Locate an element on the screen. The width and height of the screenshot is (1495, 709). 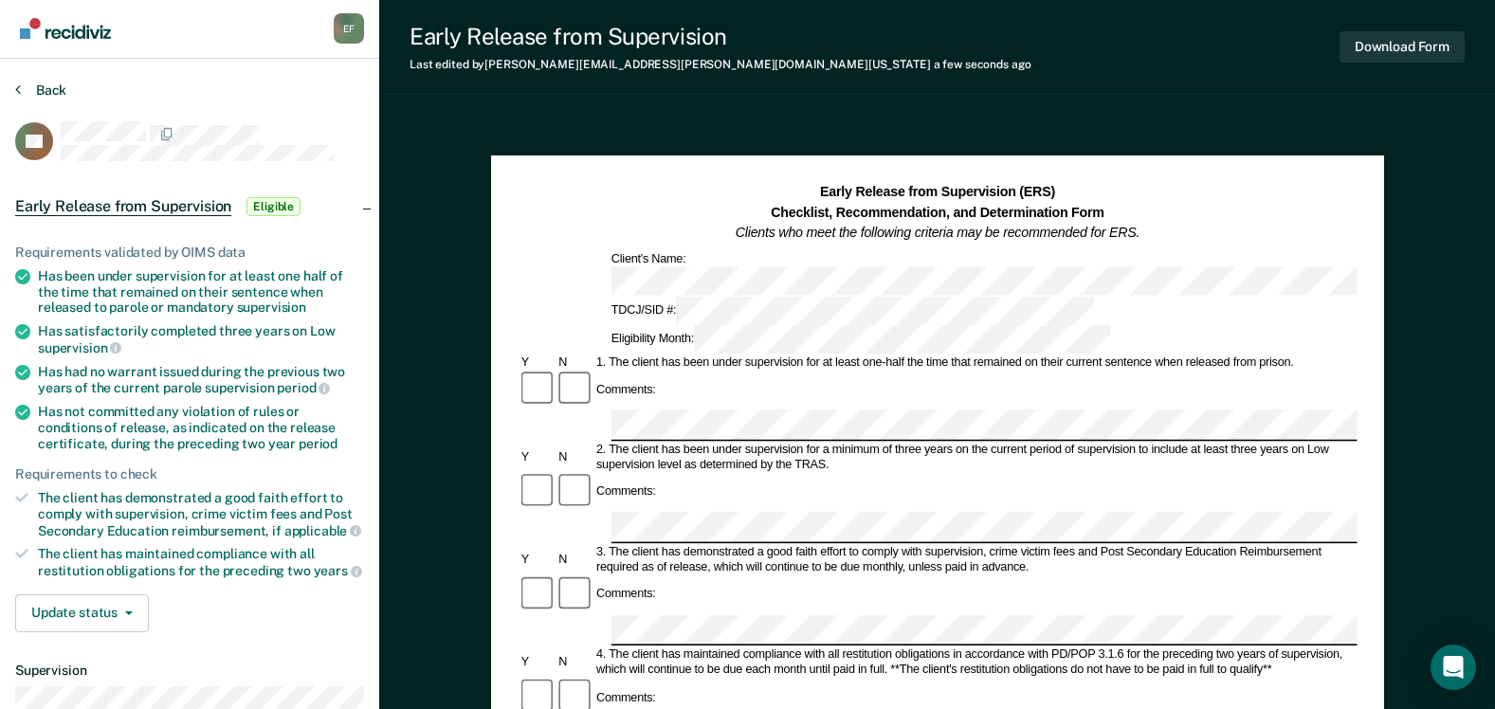
div: Early Release from Supervision is located at coordinates (720, 36).